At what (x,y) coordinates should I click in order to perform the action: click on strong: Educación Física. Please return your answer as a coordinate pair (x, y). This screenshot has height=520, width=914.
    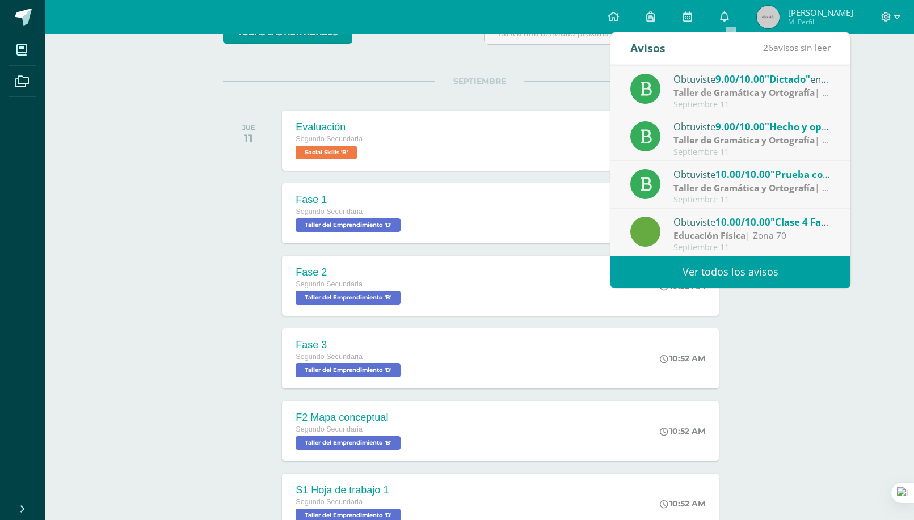
    Looking at the image, I should click on (709, 236).